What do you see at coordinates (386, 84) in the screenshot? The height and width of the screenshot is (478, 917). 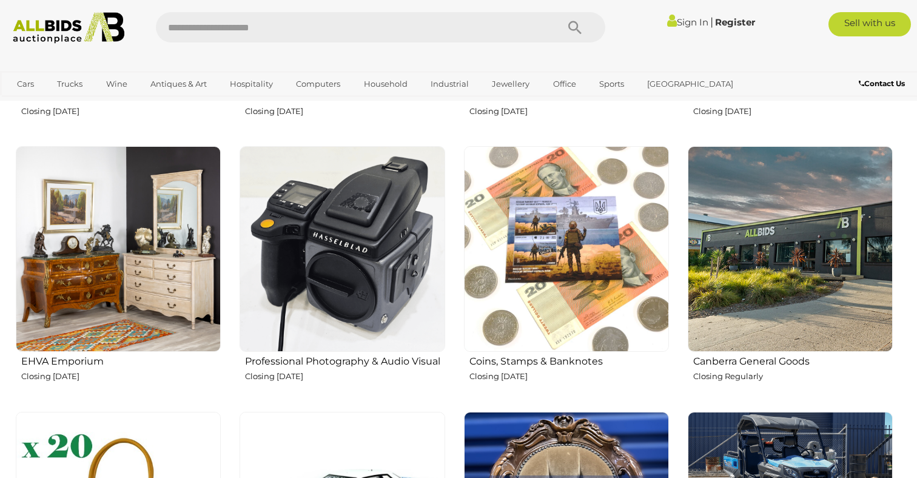 I see `a: Household` at bounding box center [386, 84].